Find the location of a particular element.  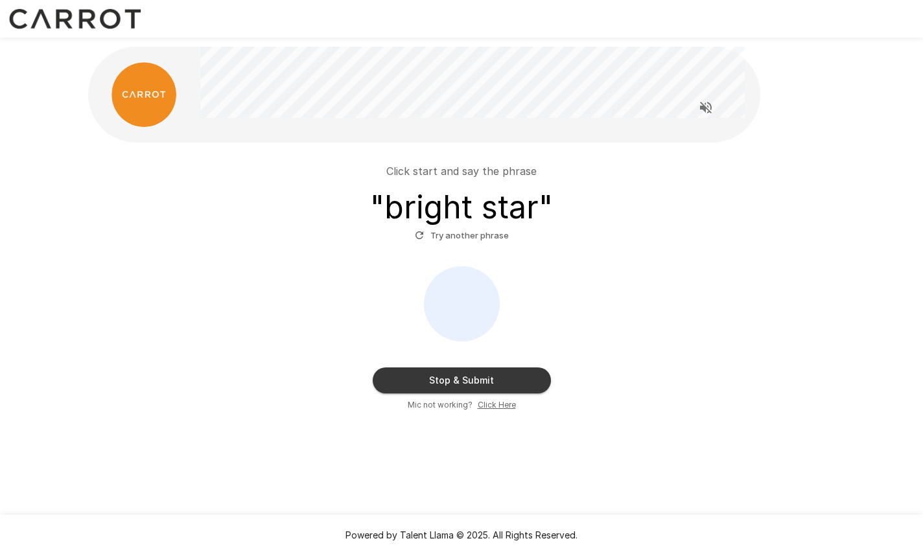

span: Mic not working? is located at coordinates (440, 405).